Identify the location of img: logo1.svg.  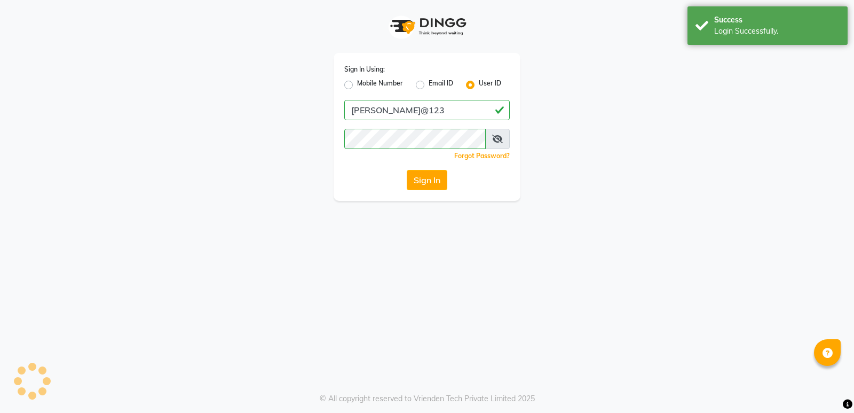
(427, 26).